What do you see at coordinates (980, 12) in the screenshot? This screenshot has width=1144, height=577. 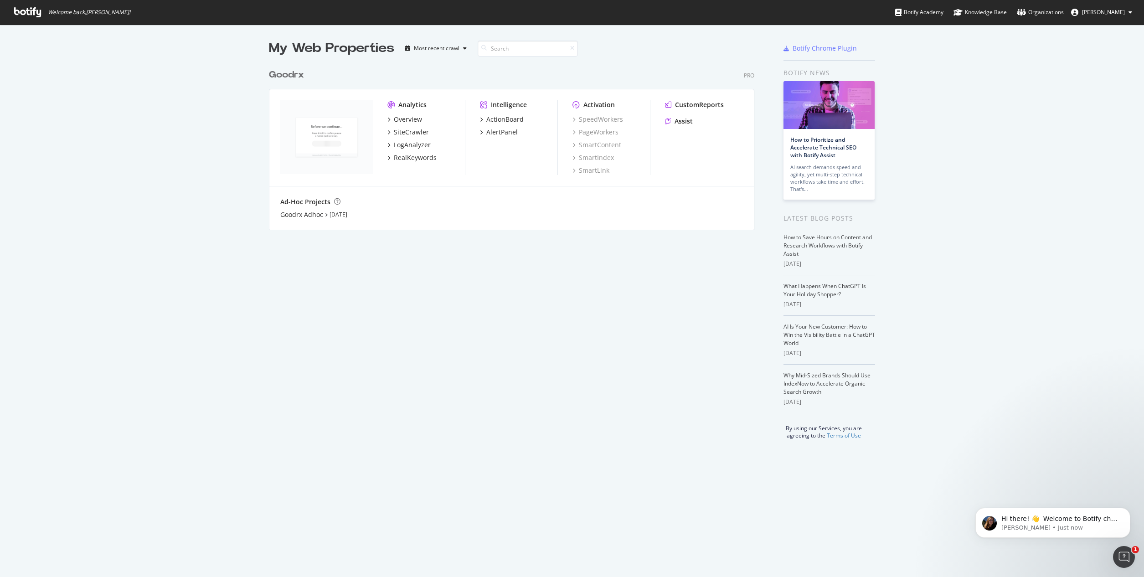 I see `div: Knowledge Base` at bounding box center [980, 12].